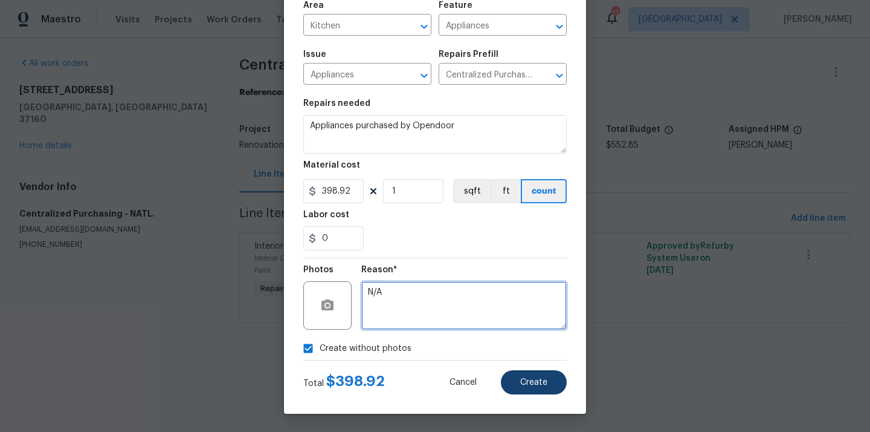  Describe the element at coordinates (332, 165) in the screenshot. I see `h5: Material cost` at that location.